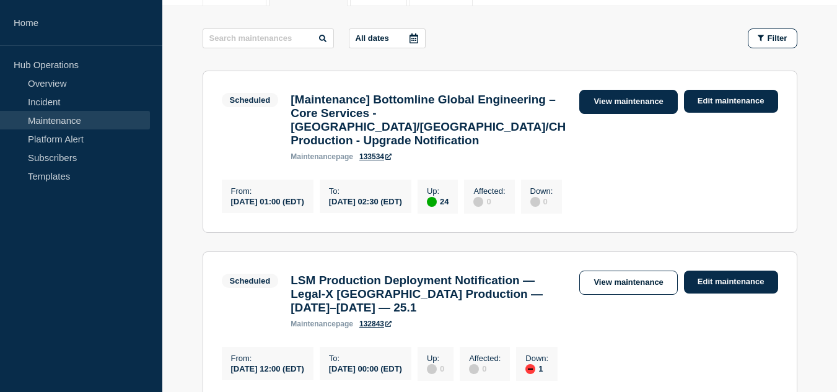 Image resolution: width=837 pixels, height=392 pixels. I want to click on a: 132843, so click(375, 324).